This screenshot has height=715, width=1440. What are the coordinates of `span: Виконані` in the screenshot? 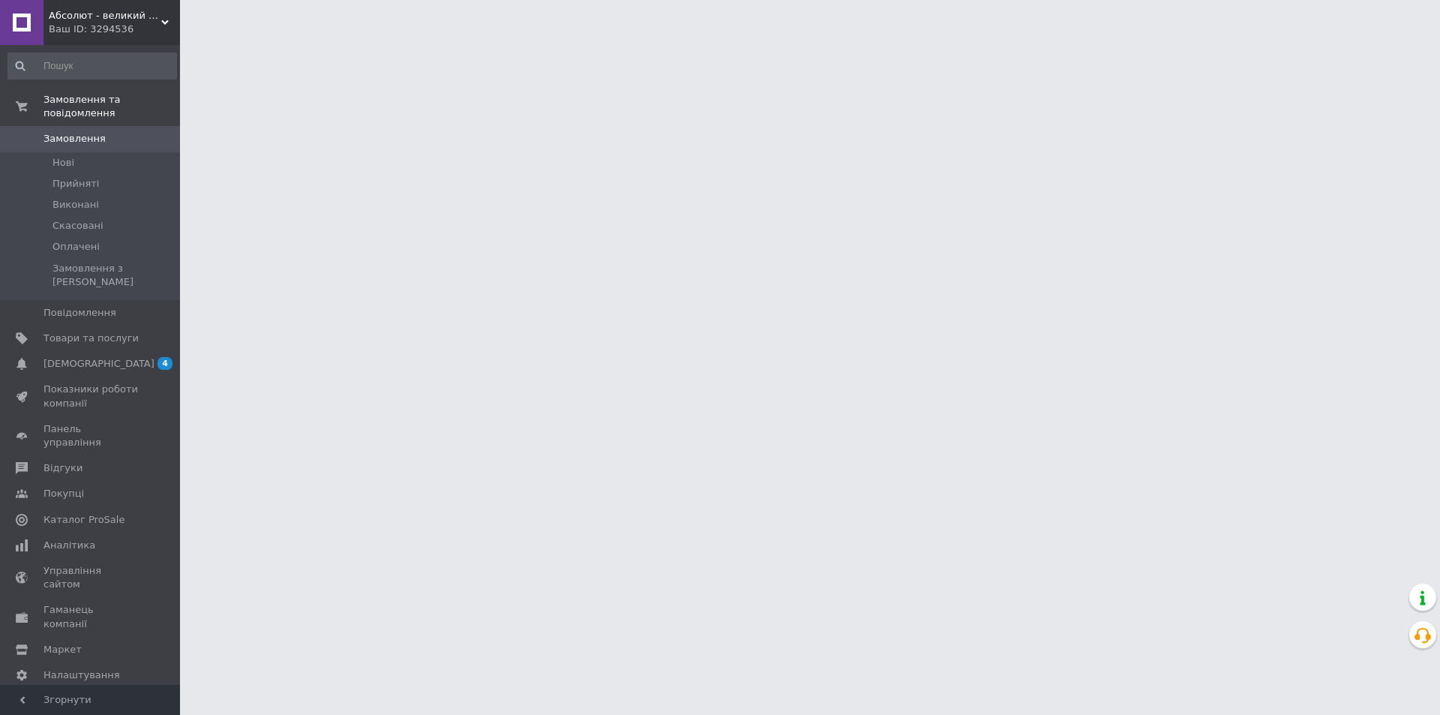 It's located at (76, 205).